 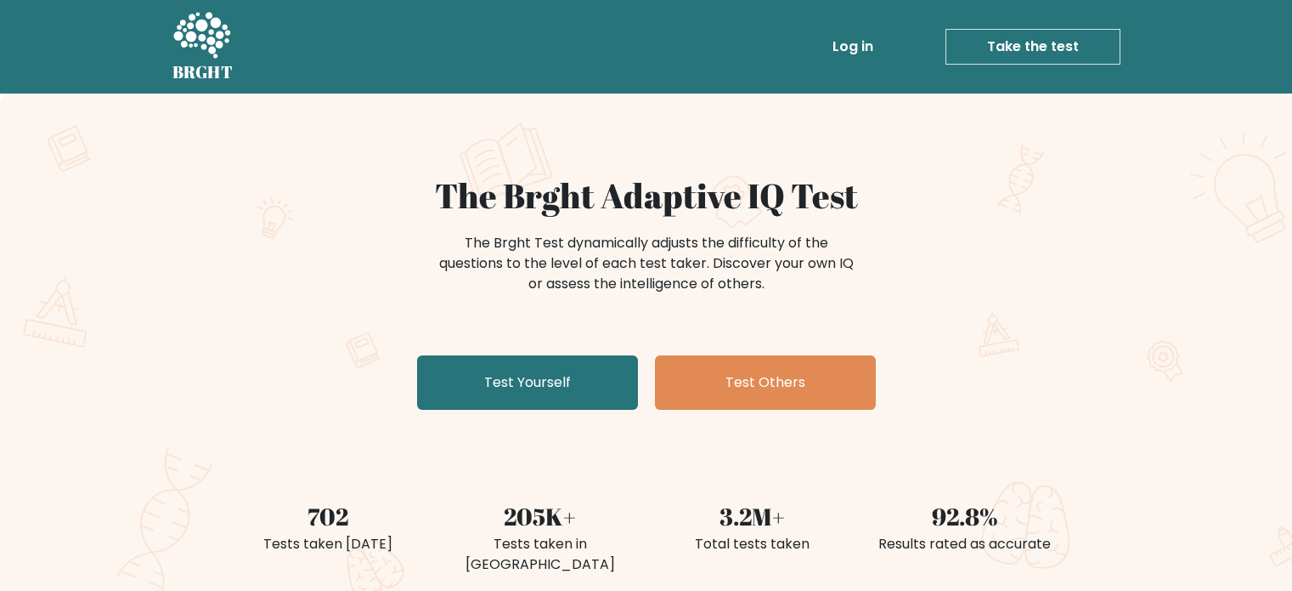 What do you see at coordinates (647, 263) in the screenshot?
I see `div: The Brght Test dynamically adjusts the difficulty of the questions to the level of each test take...` at bounding box center [647, 263].